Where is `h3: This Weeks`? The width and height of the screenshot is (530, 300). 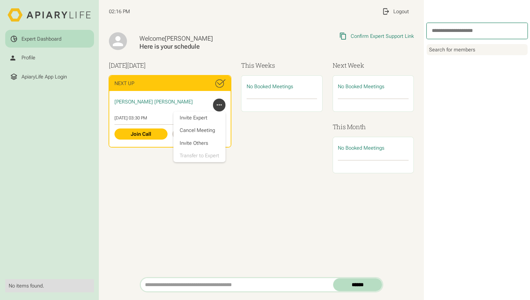 h3: This Weeks is located at coordinates (282, 65).